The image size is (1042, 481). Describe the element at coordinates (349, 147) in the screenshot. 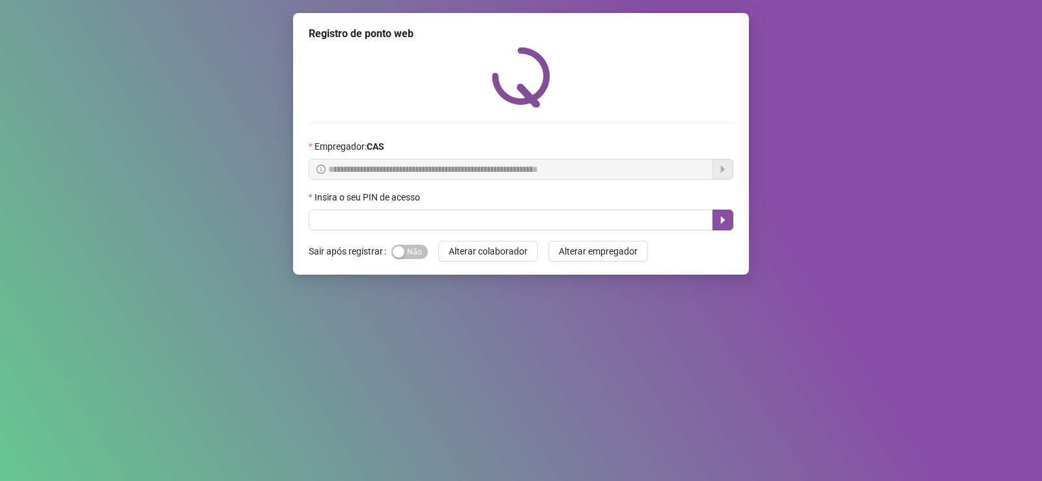

I see `span: Empregador :` at that location.